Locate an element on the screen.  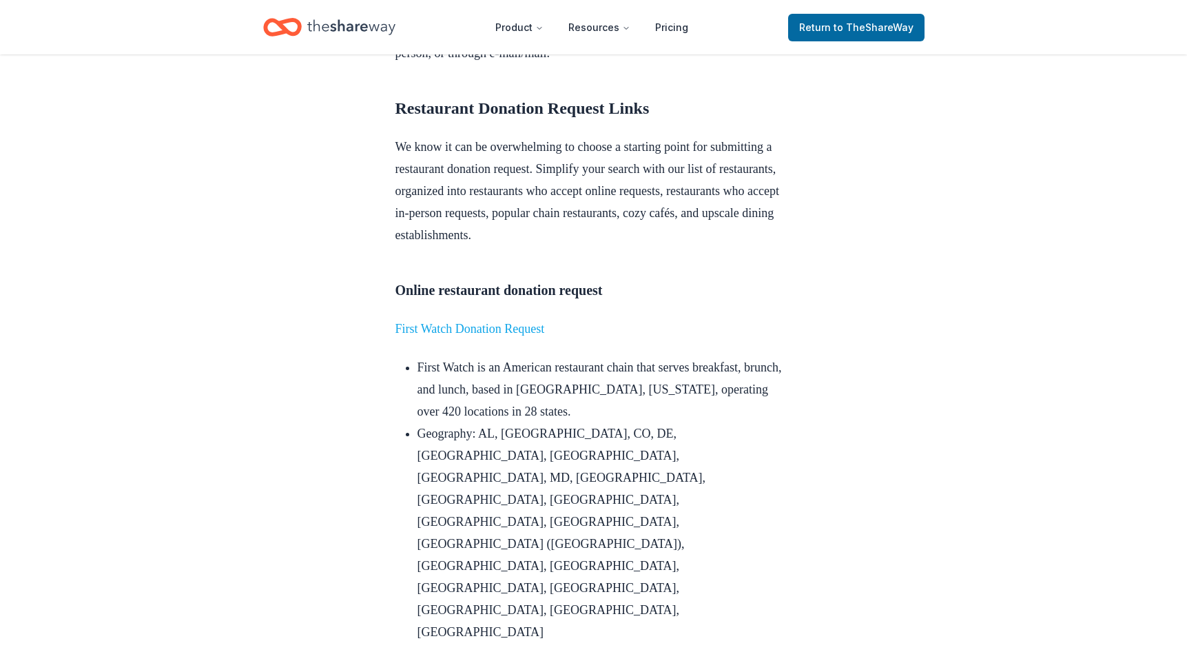
button: Resources is located at coordinates (599, 28).